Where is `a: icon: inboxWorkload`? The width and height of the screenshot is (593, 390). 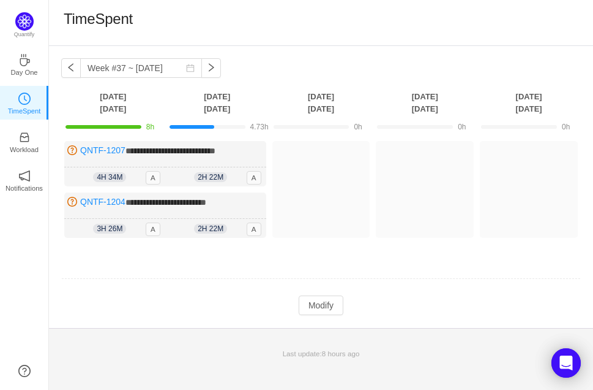
a: icon: inboxWorkload is located at coordinates (24, 141).